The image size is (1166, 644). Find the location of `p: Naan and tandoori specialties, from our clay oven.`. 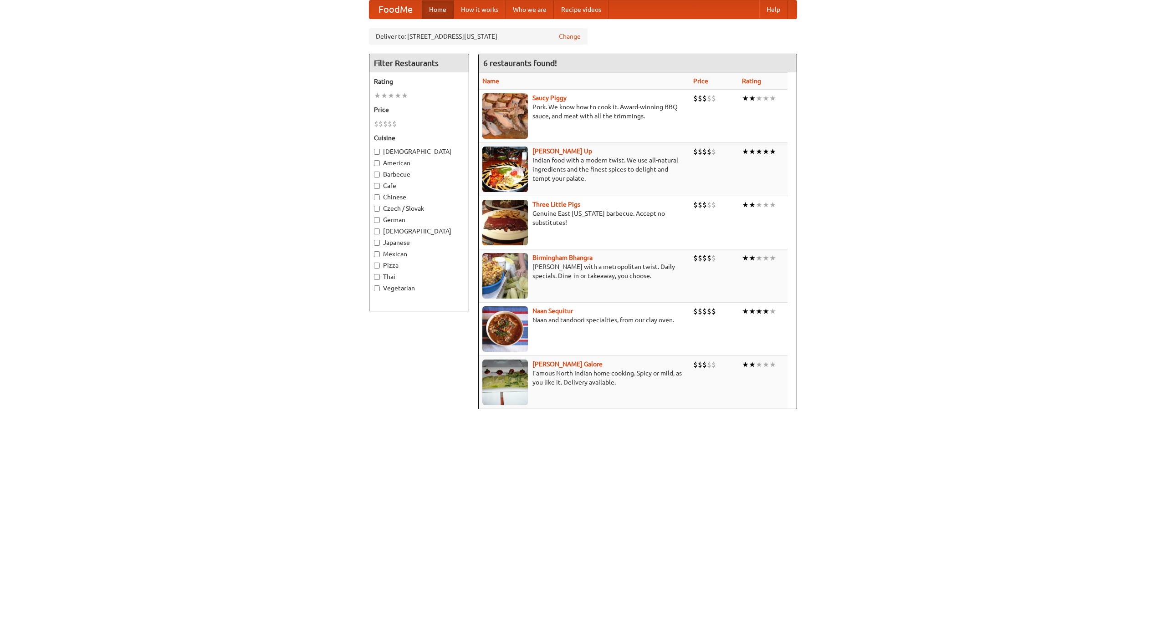

p: Naan and tandoori specialties, from our clay oven. is located at coordinates (584, 320).